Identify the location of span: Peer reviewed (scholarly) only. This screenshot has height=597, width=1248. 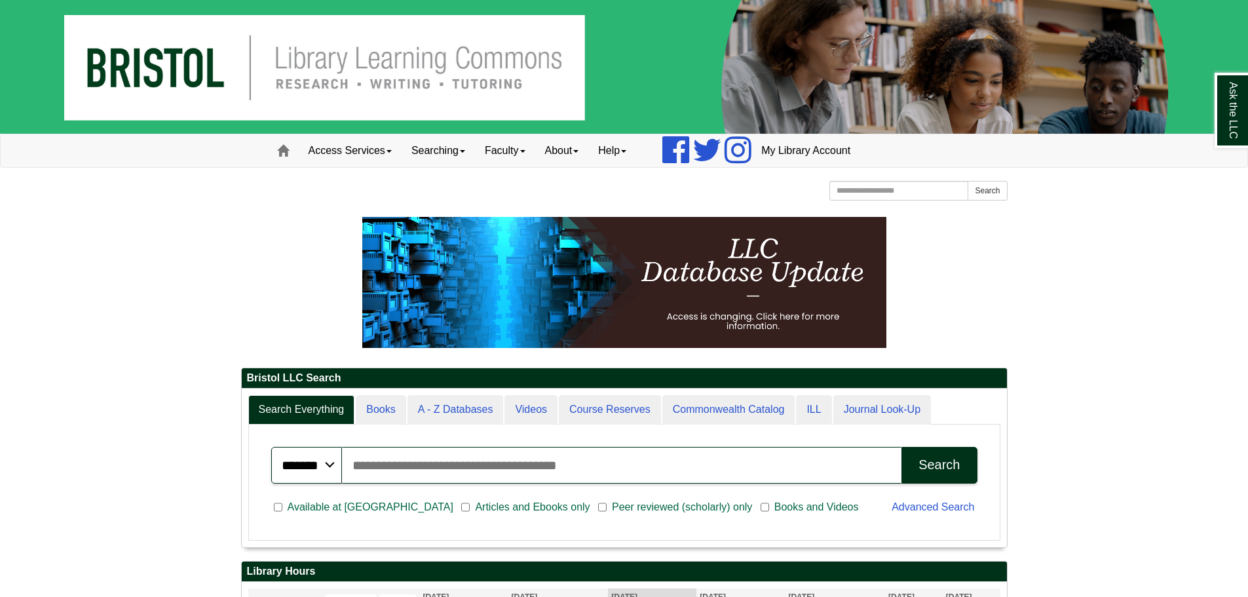
(682, 507).